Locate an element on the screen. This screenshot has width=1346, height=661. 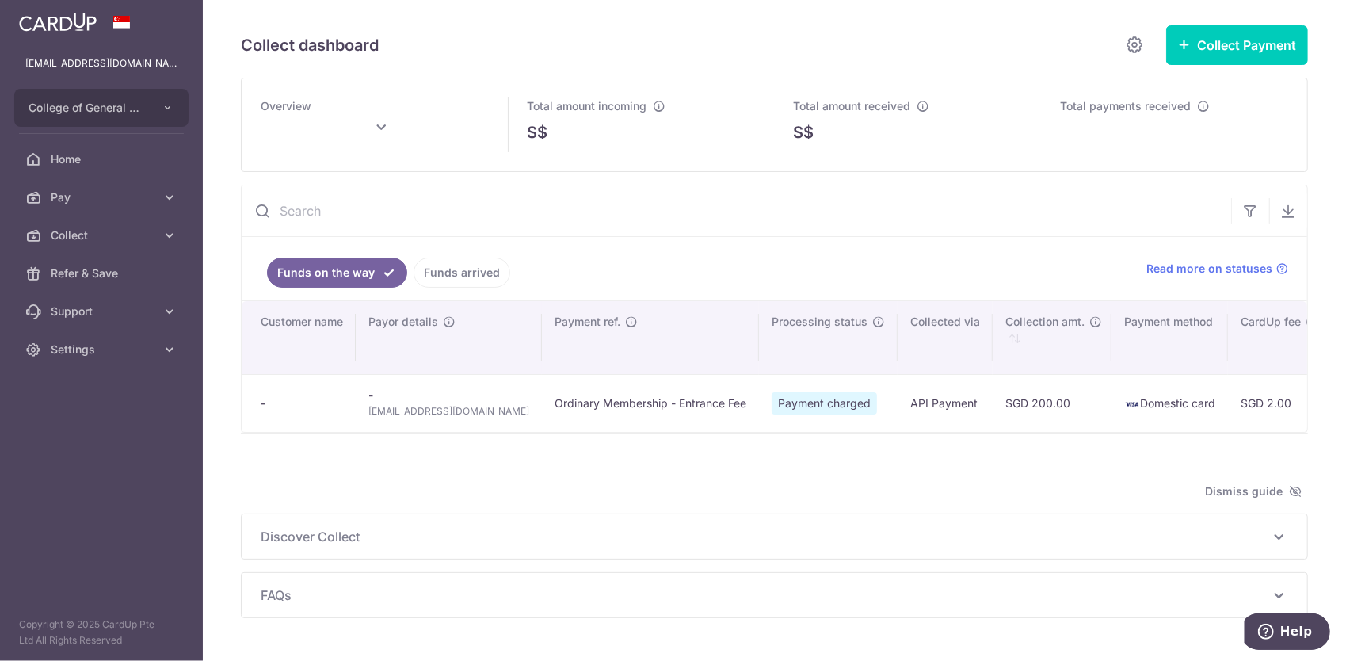
p: FAQs is located at coordinates (774, 595).